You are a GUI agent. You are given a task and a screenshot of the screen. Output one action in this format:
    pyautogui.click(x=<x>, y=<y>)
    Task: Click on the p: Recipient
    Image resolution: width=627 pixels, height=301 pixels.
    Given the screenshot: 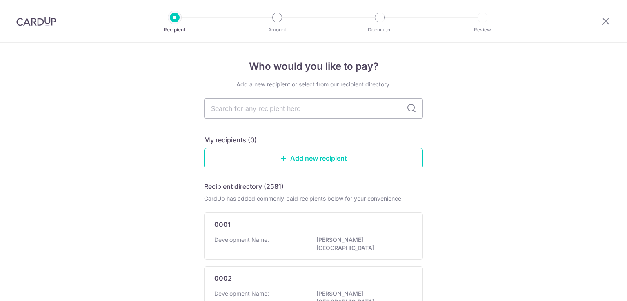 What is the action you would take?
    pyautogui.click(x=175, y=30)
    